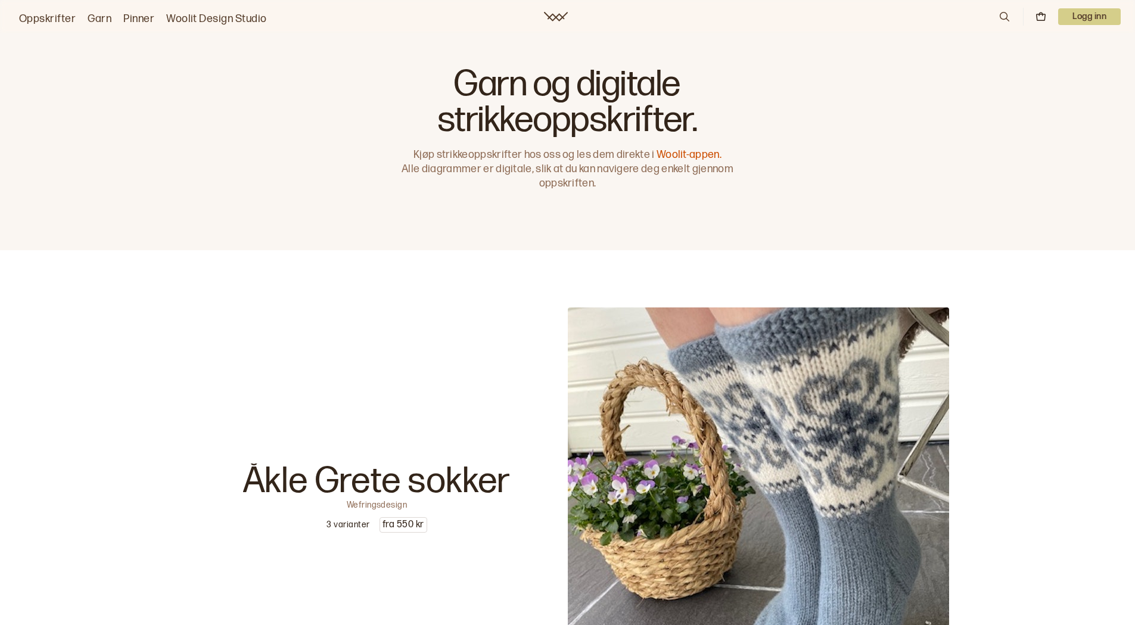 The image size is (1135, 625). I want to click on p: Logg inn, so click(1089, 17).